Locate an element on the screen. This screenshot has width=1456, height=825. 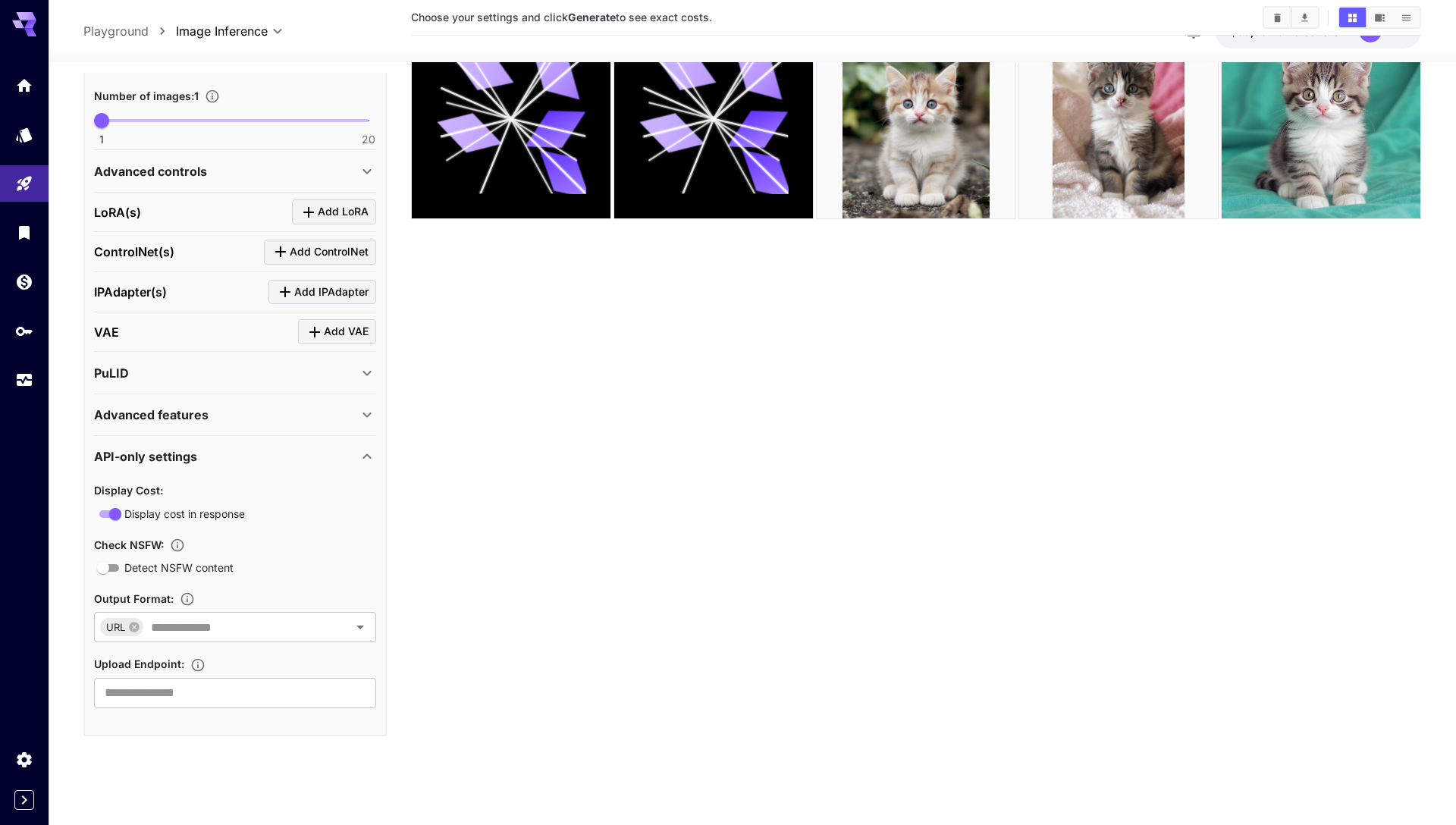
div: Settings is located at coordinates (24, 759).